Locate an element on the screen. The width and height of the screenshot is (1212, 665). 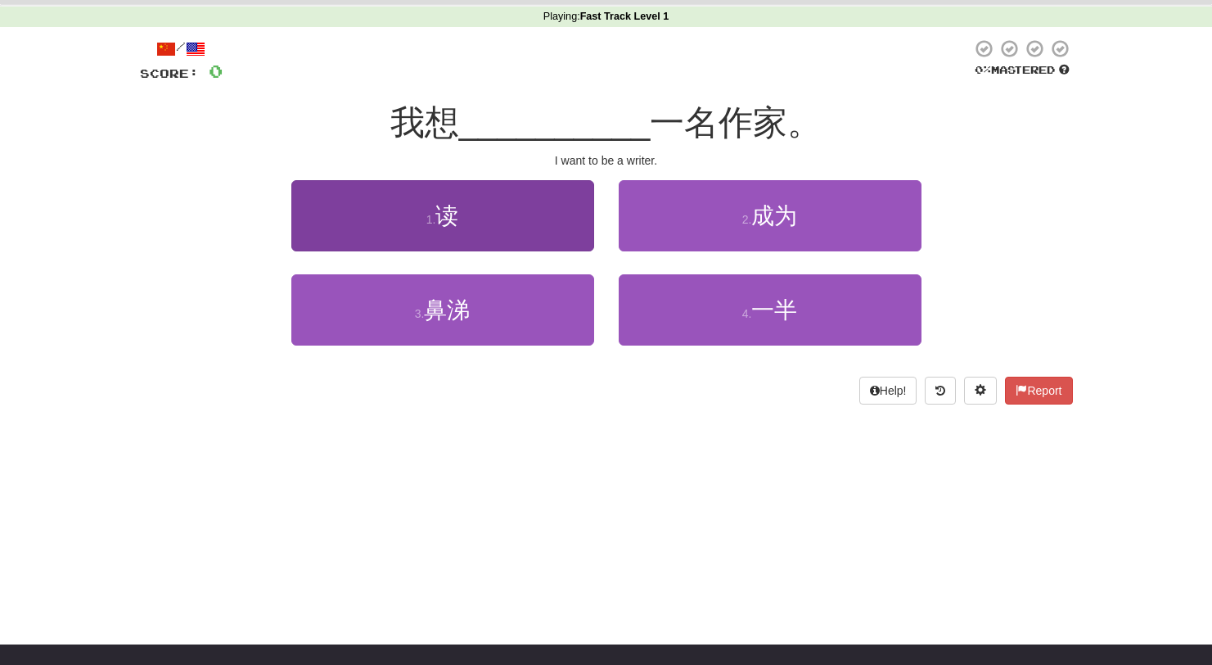
small: 1 . is located at coordinates (431, 219).